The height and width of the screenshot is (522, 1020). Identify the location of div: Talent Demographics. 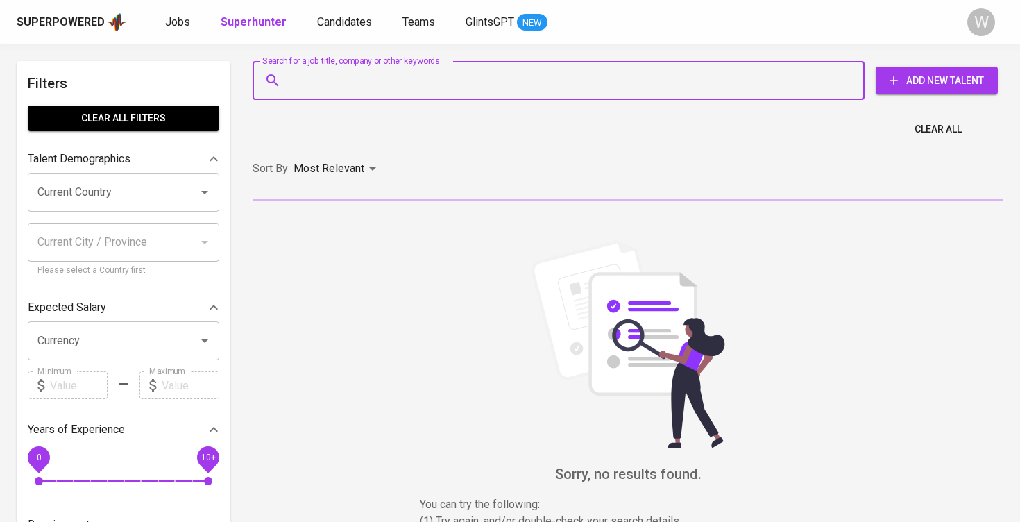
(124, 159).